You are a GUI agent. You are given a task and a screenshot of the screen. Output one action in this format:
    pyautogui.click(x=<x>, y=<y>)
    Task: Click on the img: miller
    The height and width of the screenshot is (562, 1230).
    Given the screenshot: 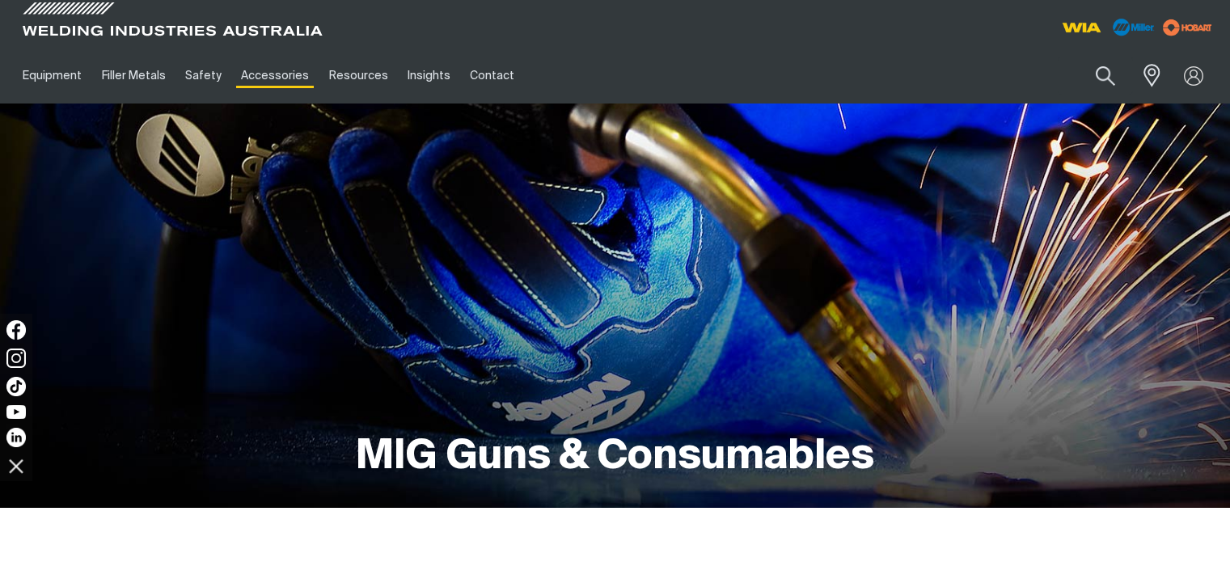 What is the action you would take?
    pyautogui.click(x=1187, y=27)
    